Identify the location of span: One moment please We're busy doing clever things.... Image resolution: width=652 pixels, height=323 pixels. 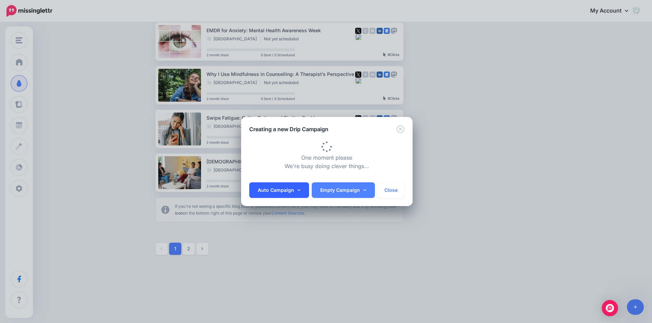
(327, 158).